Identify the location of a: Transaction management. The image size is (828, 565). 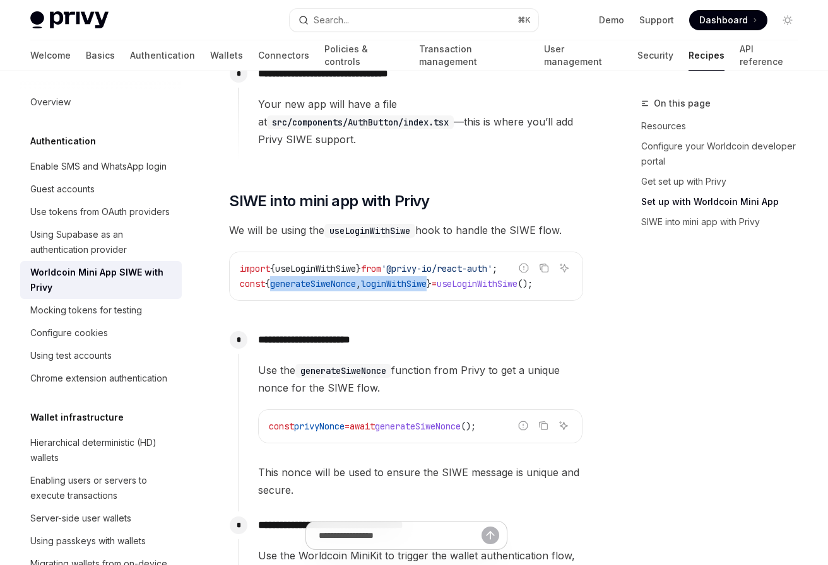
(474, 56).